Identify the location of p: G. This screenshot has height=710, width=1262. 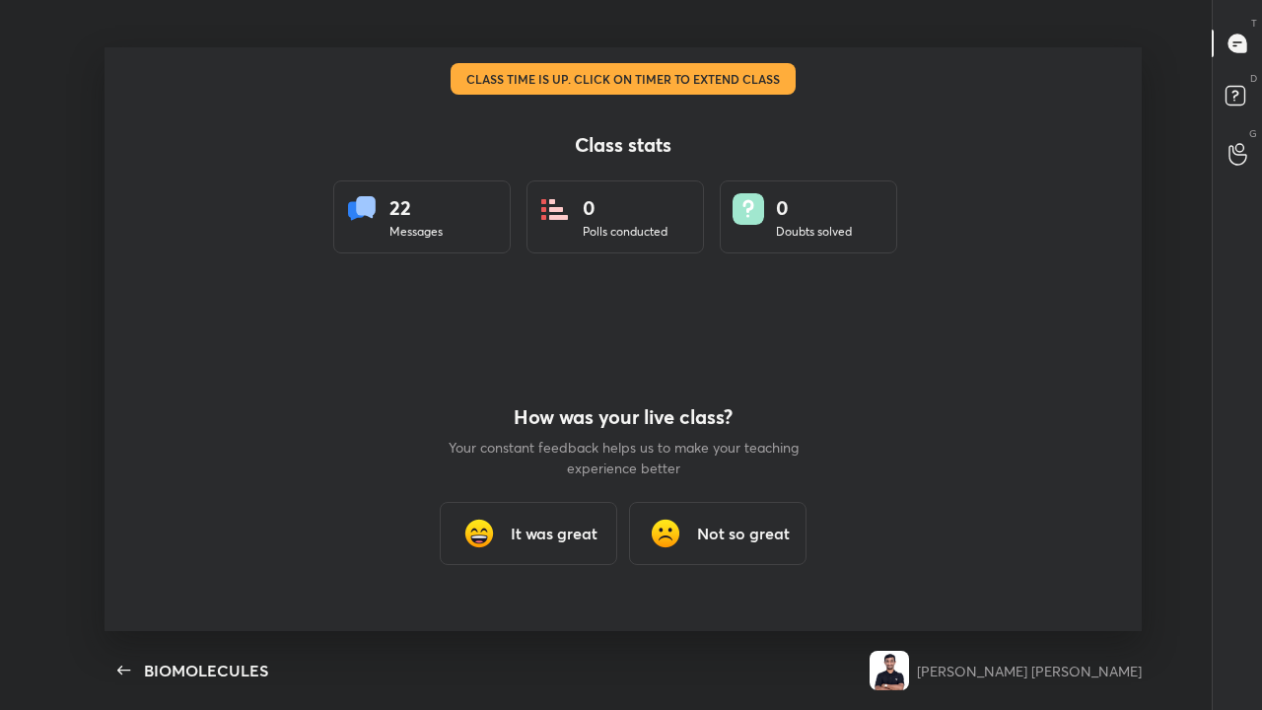
(1253, 133).